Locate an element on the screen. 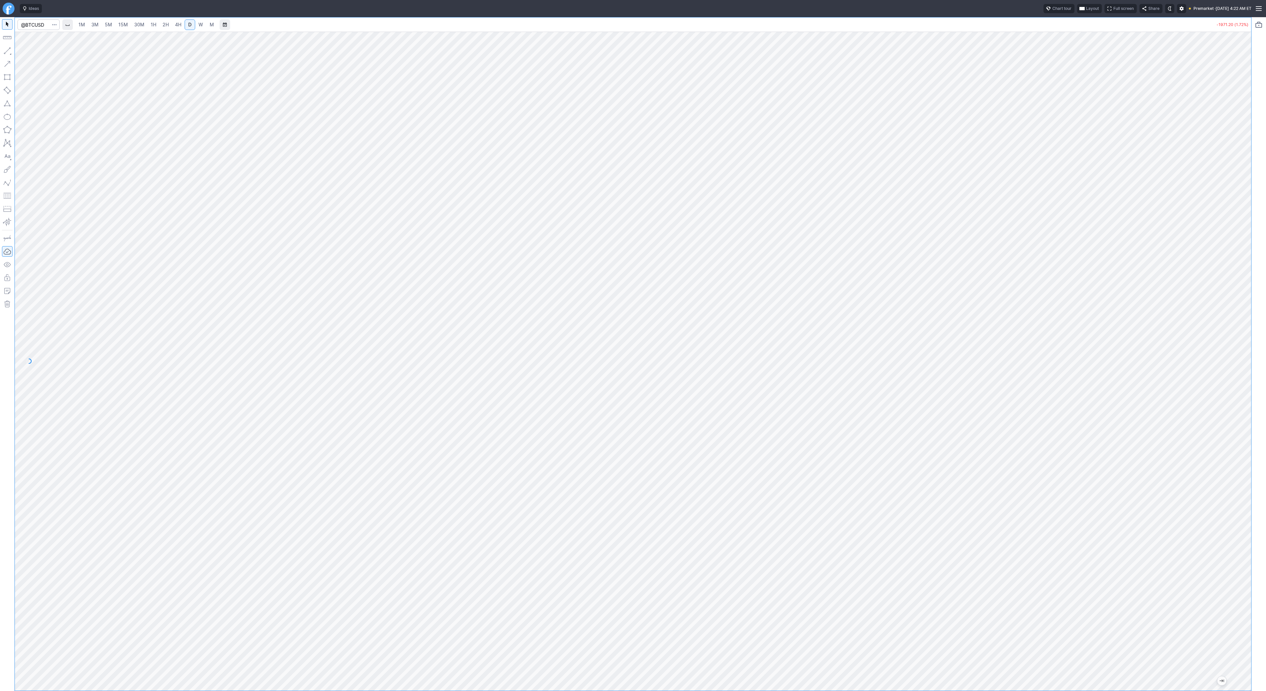 The width and height of the screenshot is (1266, 691). span: 1M is located at coordinates (82, 24).